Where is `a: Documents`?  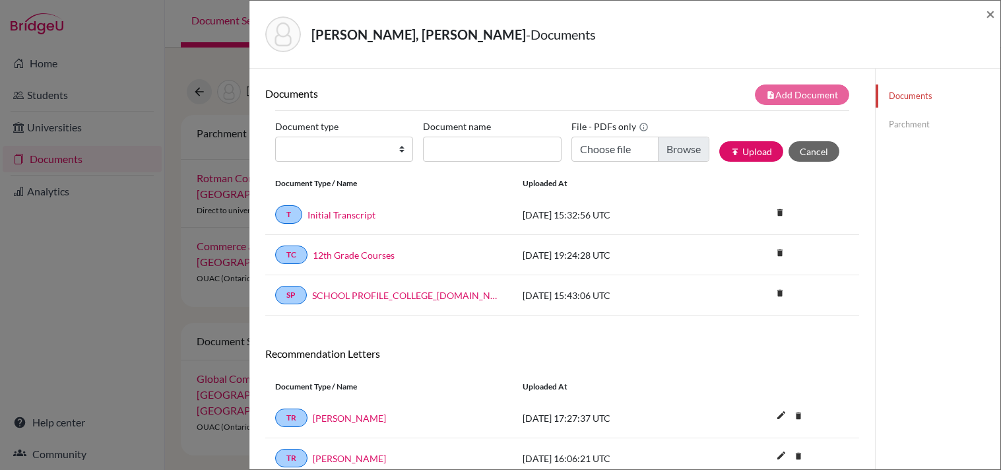 a: Documents is located at coordinates (938, 96).